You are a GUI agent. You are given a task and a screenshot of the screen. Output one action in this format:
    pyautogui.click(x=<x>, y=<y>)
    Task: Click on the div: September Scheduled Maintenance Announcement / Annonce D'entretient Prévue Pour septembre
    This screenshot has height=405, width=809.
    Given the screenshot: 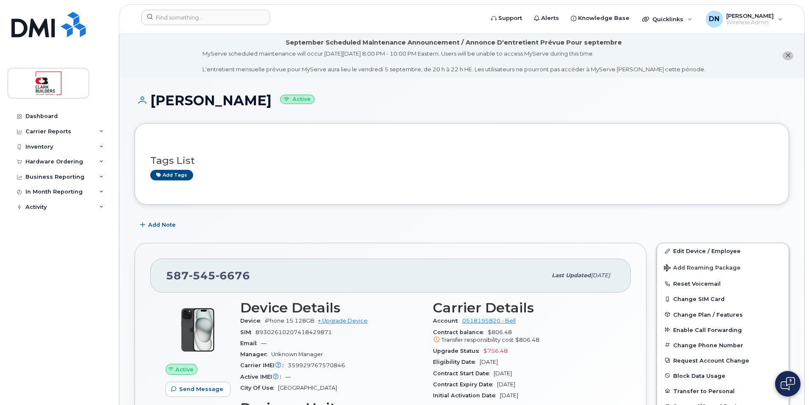 What is the action you would take?
    pyautogui.click(x=454, y=42)
    